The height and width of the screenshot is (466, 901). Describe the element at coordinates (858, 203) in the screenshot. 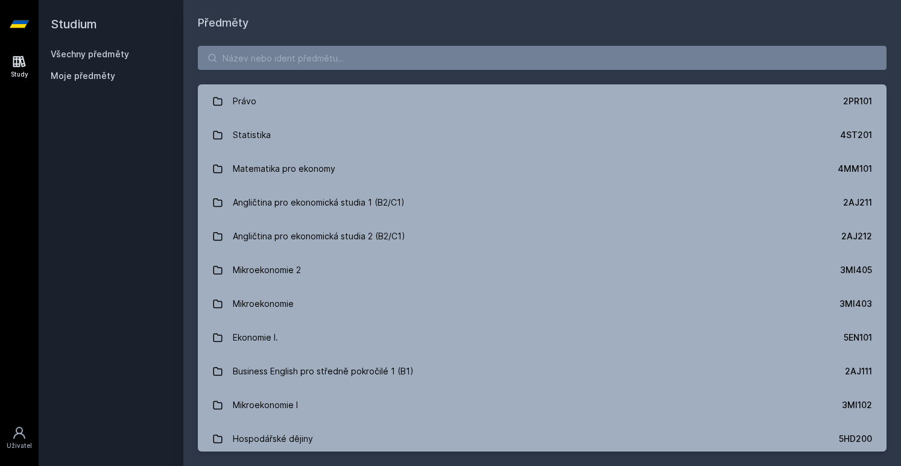

I see `div: 2AJ211` at that location.